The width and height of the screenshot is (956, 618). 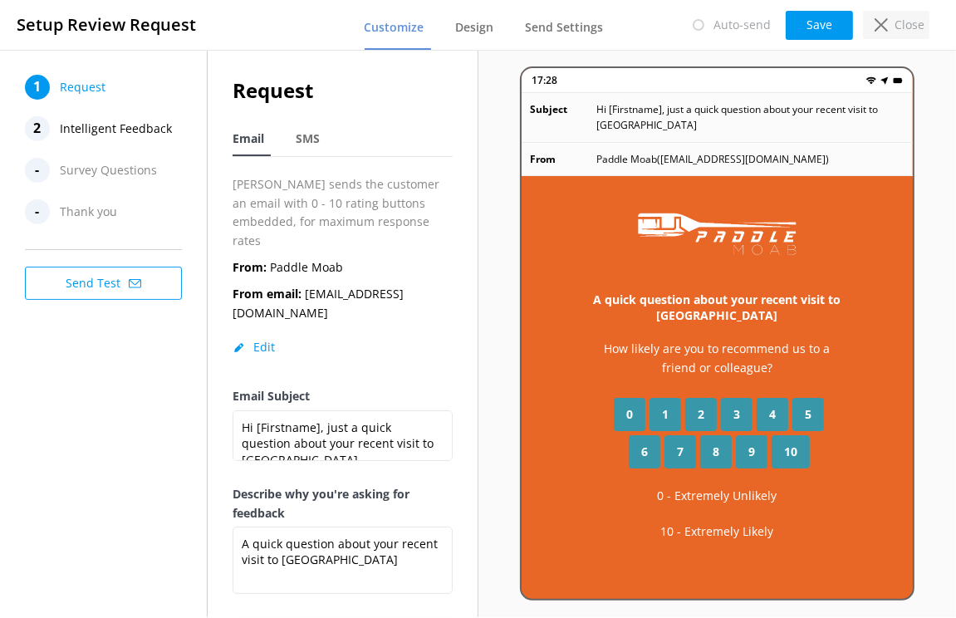 What do you see at coordinates (108, 170) in the screenshot?
I see `span: Survey Questions` at bounding box center [108, 170].